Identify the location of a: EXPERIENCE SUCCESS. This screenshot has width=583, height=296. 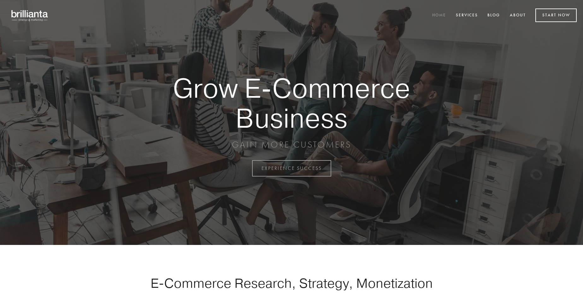
(292, 169).